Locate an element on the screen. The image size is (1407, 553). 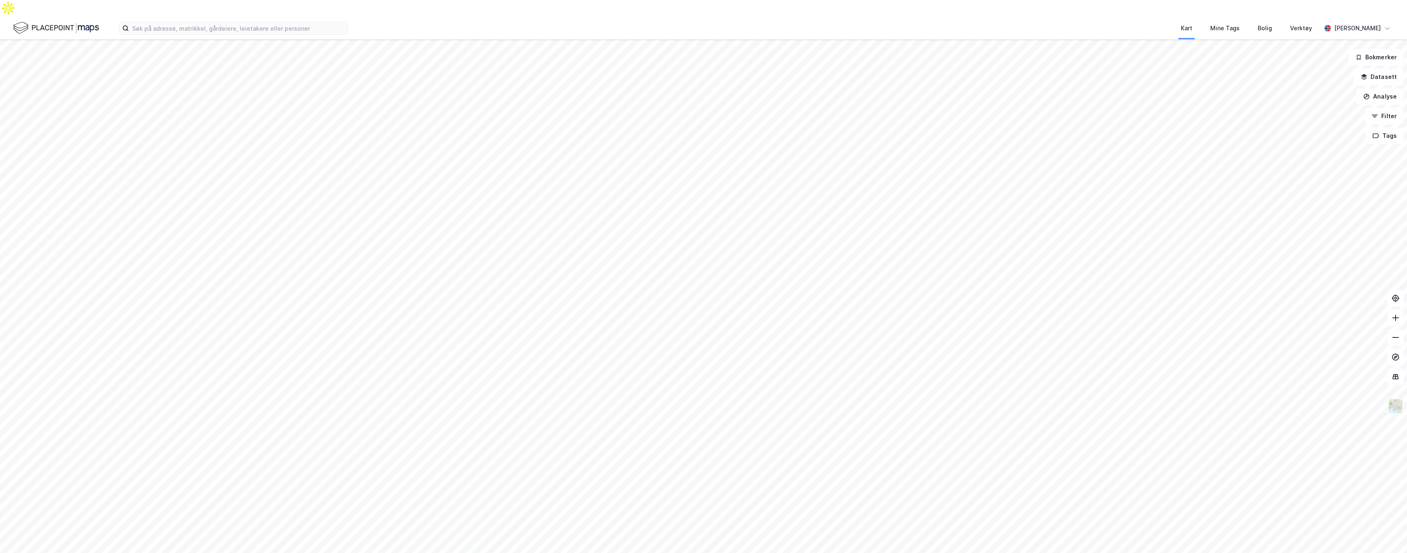
button: Filter is located at coordinates (1384, 116).